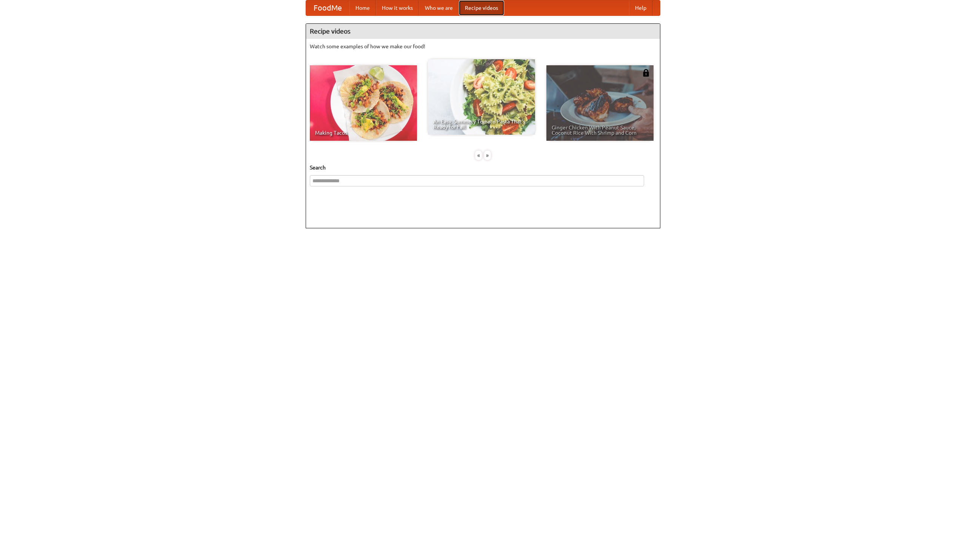  Describe the element at coordinates (482, 8) in the screenshot. I see `a: Recipe videos` at that location.